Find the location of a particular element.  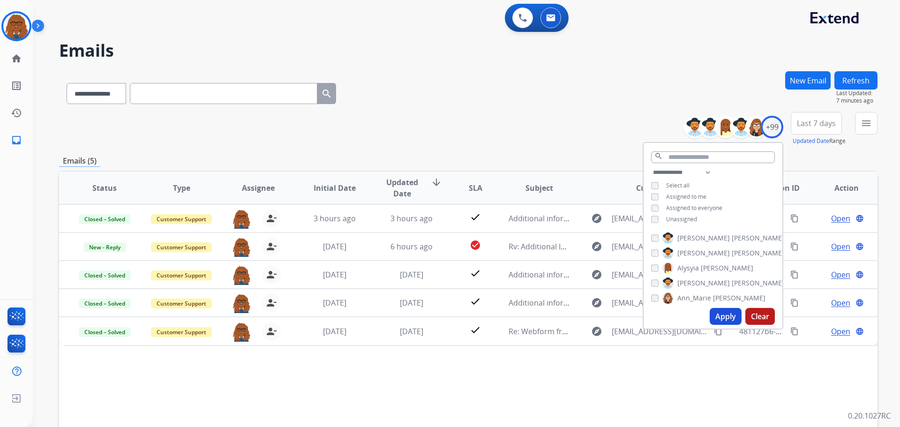

div: +99 is located at coordinates (772, 127).